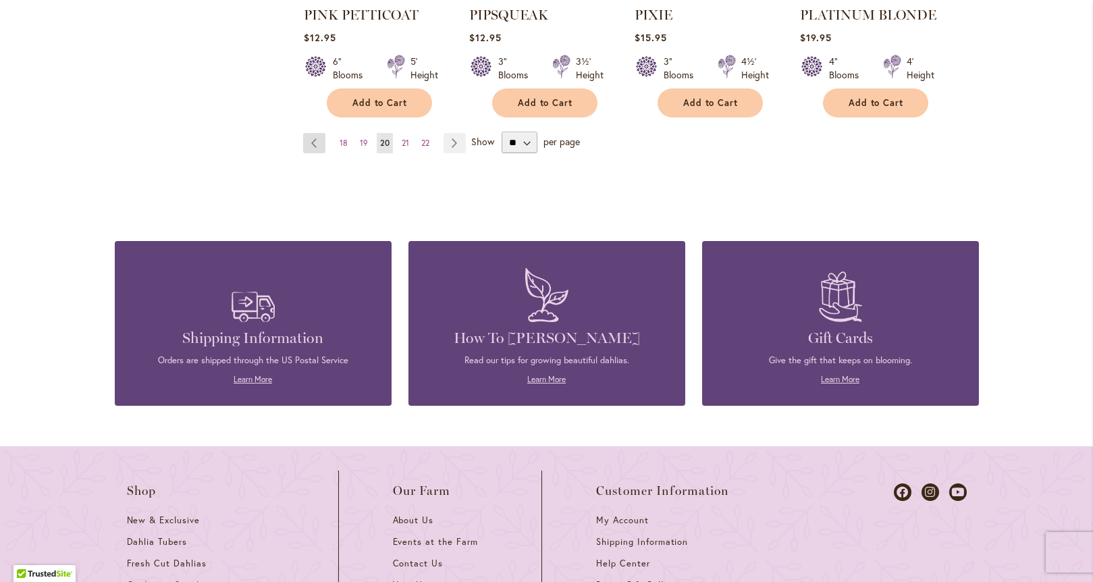 The image size is (1093, 582). What do you see at coordinates (425, 143) in the screenshot?
I see `a: 22` at bounding box center [425, 143].